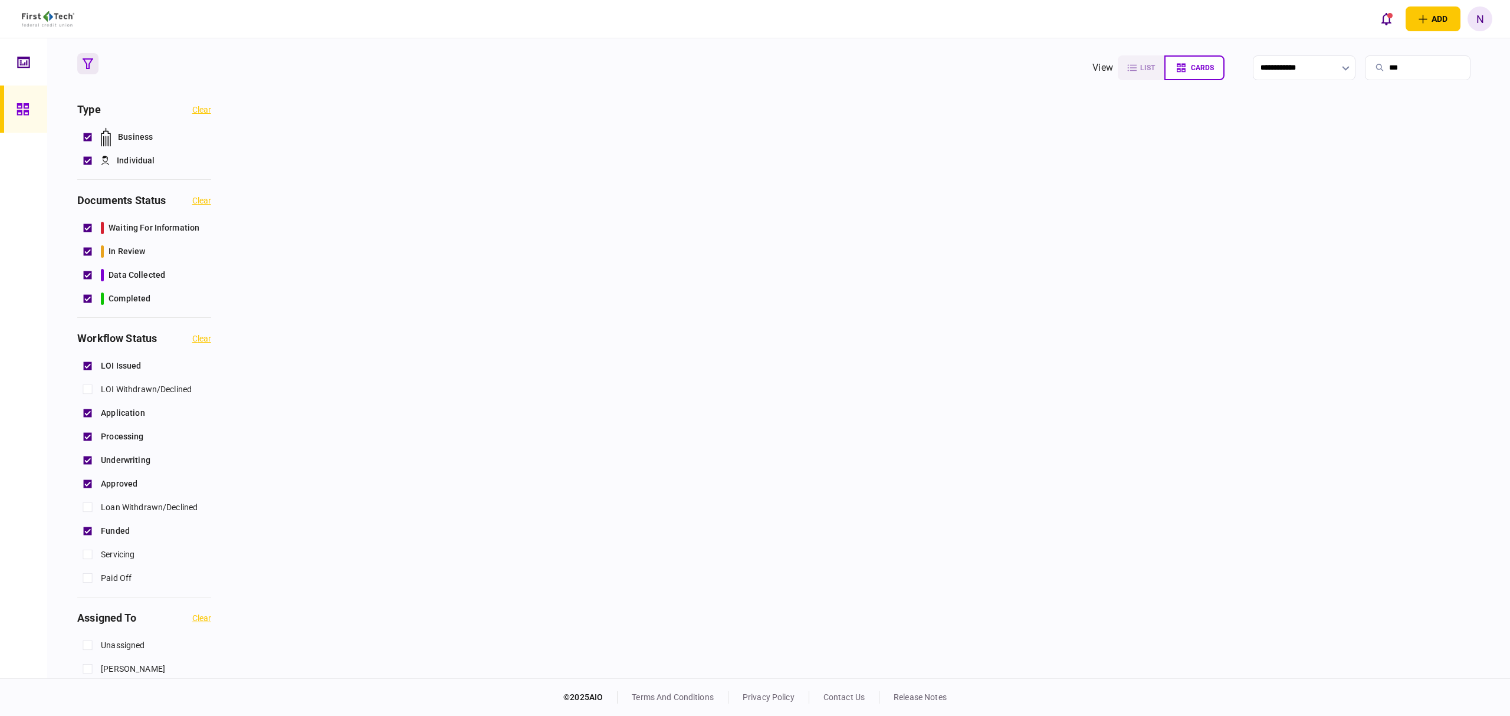  Describe the element at coordinates (1102, 68) in the screenshot. I see `div: view` at that location.